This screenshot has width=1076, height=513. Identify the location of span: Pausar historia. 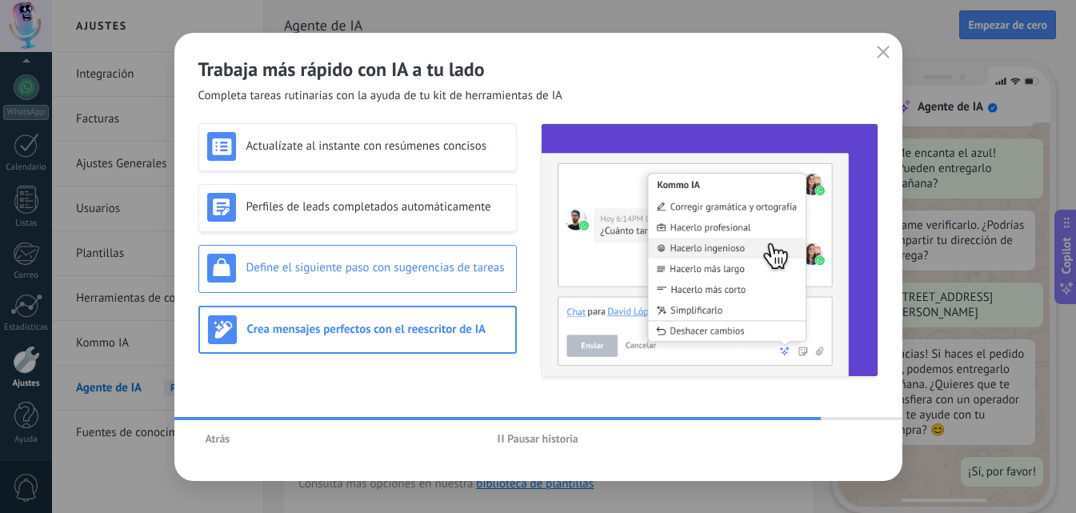
(542, 438).